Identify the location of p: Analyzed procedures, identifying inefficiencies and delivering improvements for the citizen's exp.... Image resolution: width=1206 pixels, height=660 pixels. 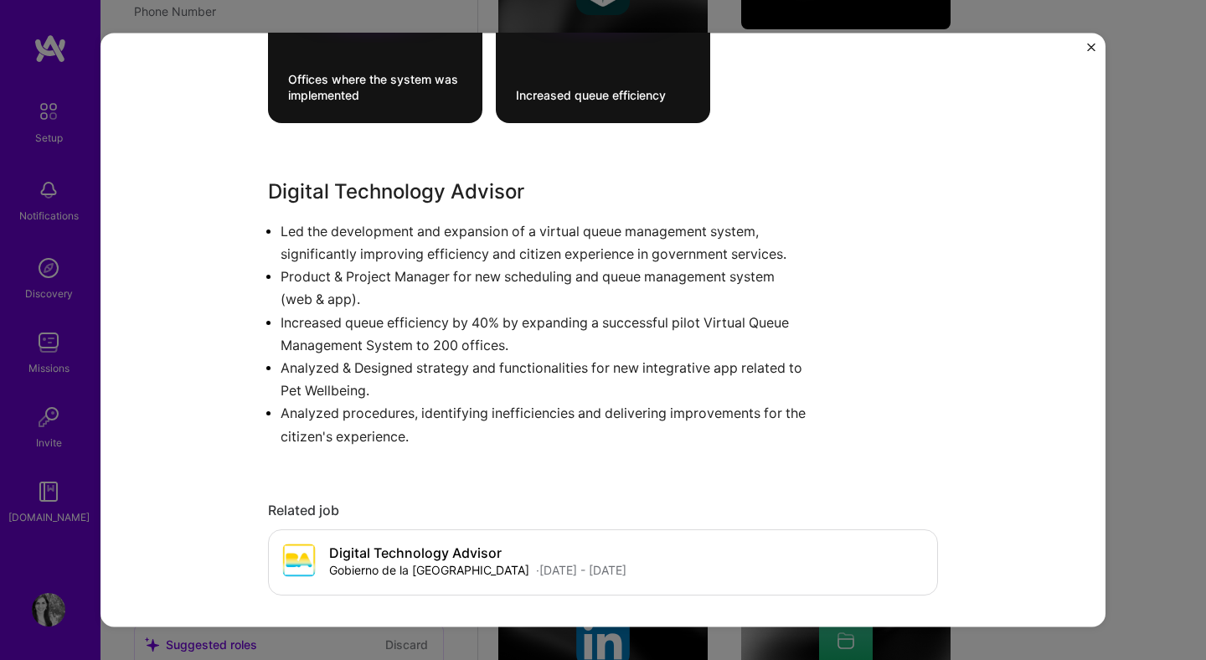
(546, 425).